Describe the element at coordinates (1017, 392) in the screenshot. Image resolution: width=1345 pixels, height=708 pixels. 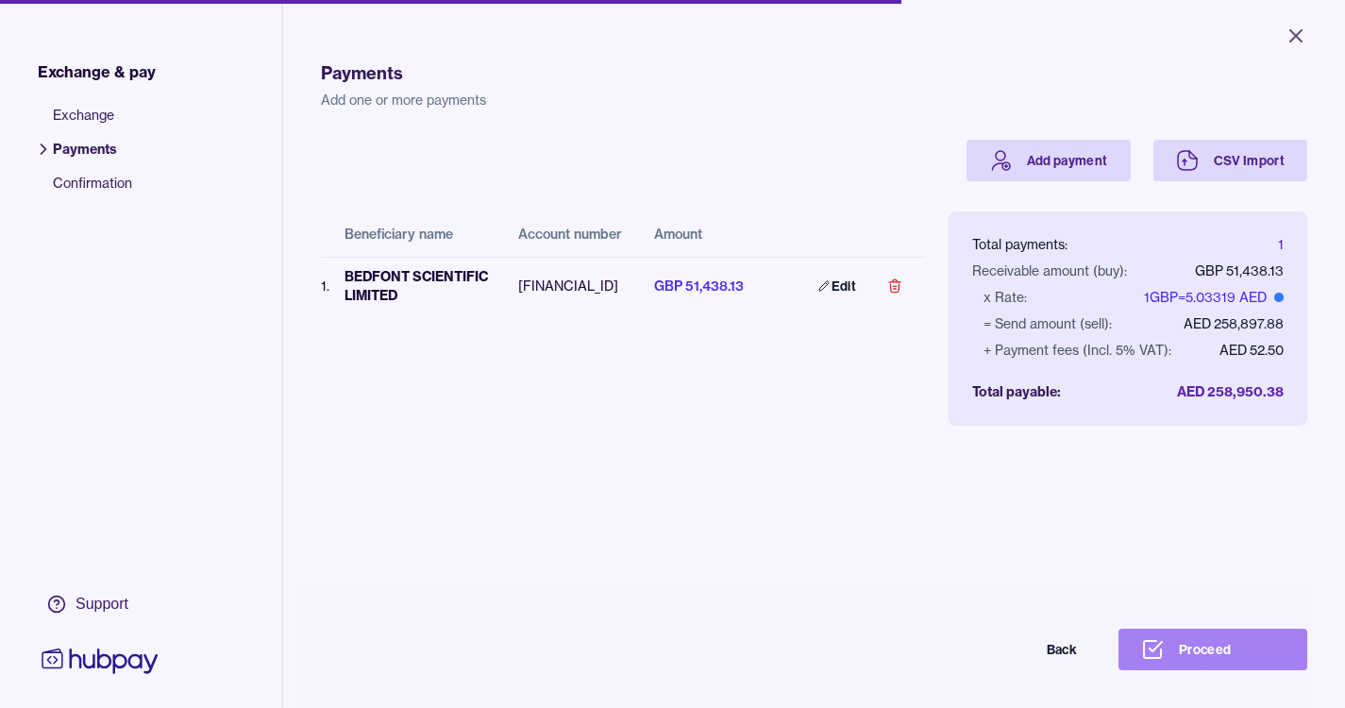
I see `div: Total payable:` at that location.